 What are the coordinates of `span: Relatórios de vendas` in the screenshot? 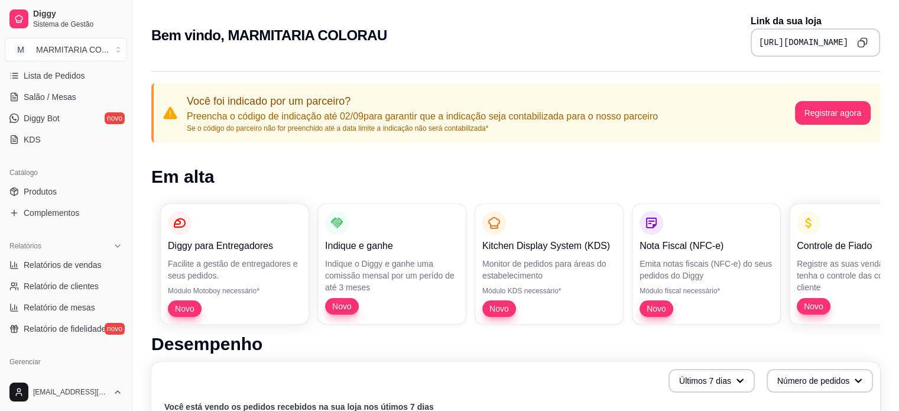 It's located at (63, 265).